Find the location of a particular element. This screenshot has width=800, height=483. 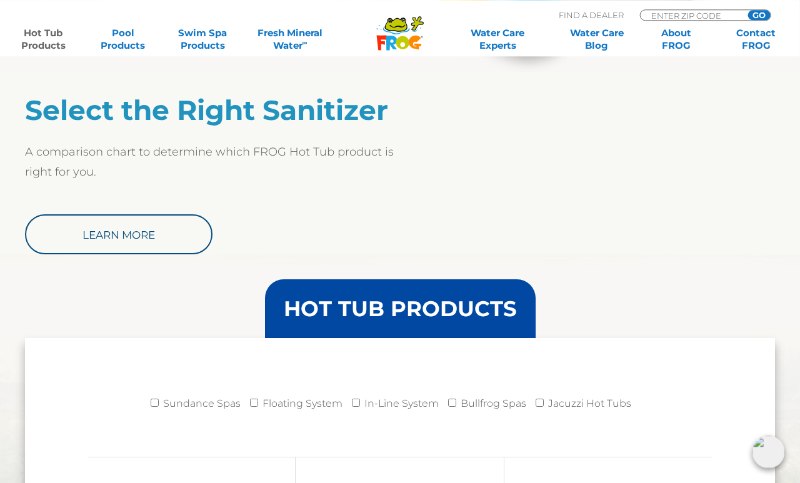

a: Water CareBlog is located at coordinates (597, 39).